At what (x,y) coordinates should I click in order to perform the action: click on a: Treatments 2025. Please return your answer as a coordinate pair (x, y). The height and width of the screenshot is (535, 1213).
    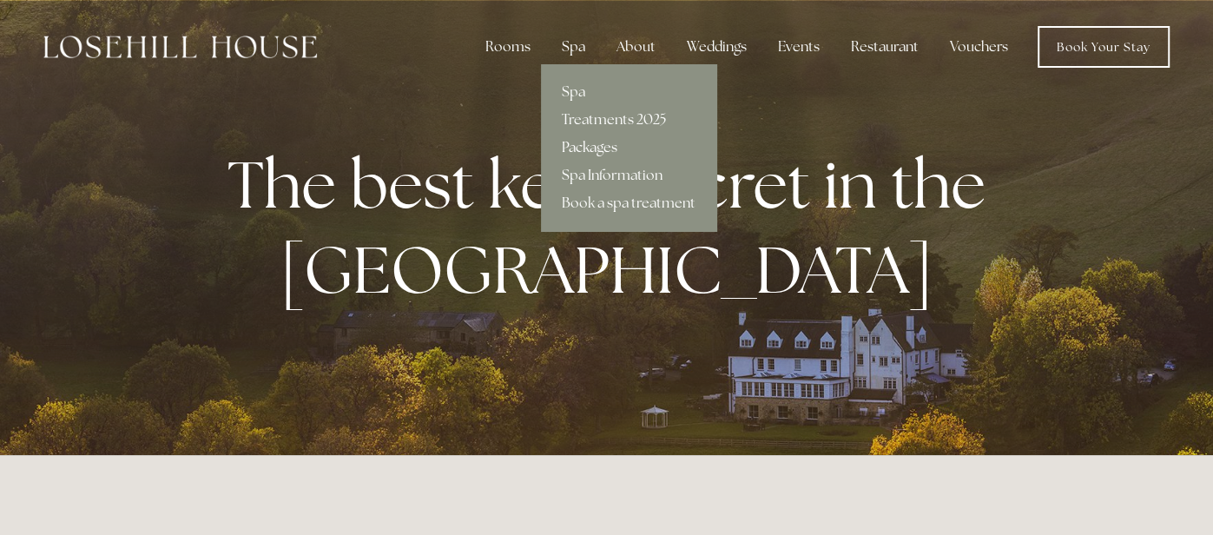
    Looking at the image, I should click on (629, 120).